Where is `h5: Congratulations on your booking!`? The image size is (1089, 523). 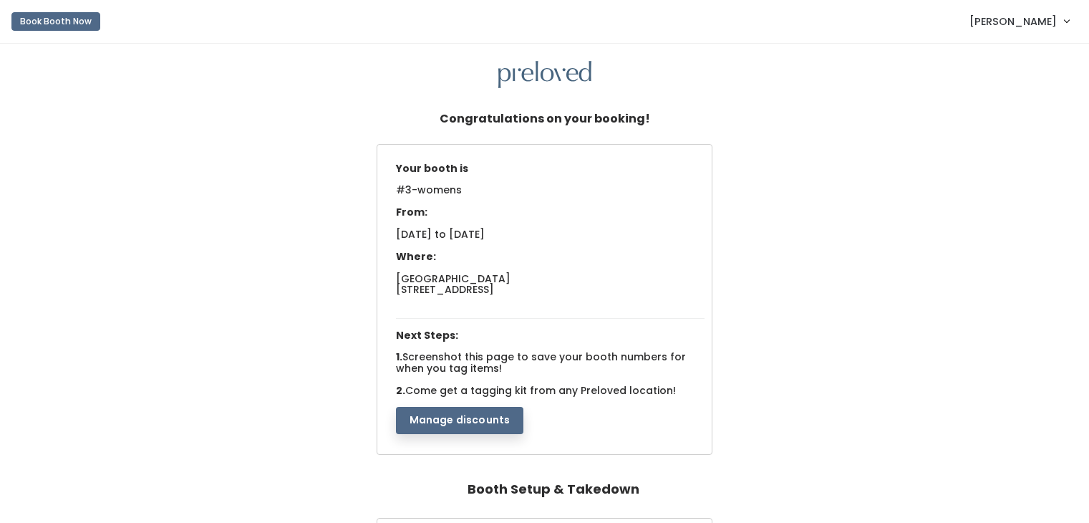
h5: Congratulations on your booking! is located at coordinates (545, 119).